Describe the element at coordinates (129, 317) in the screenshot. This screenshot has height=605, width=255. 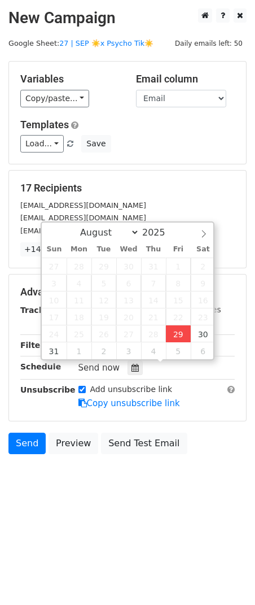
I see `span: August 20, 2025` at that location.